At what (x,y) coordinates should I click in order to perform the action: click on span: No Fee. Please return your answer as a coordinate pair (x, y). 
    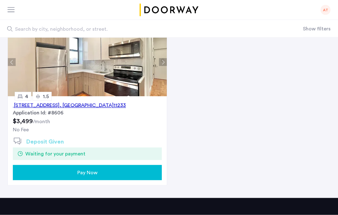
    Looking at the image, I should click on (21, 130).